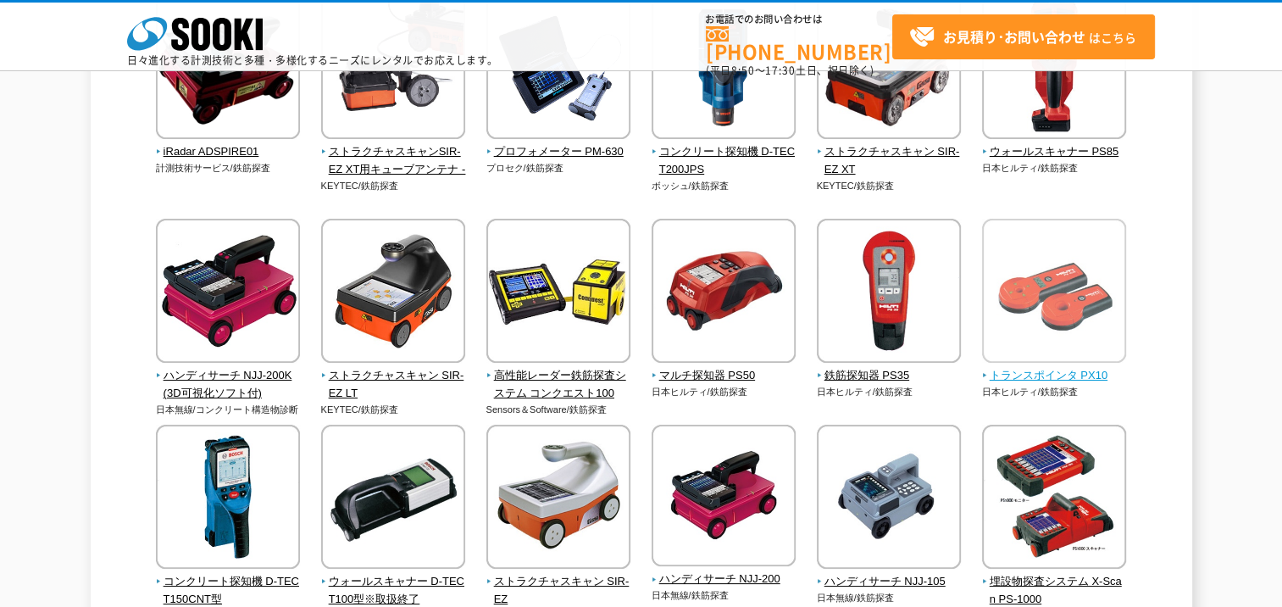  I want to click on a: プロフォメーター PM-630, so click(558, 144).